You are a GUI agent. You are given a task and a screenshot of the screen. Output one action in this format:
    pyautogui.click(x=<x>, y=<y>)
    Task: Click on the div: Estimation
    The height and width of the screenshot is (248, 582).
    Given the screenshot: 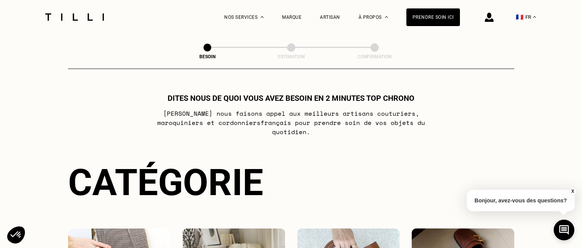 What is the action you would take?
    pyautogui.click(x=291, y=57)
    